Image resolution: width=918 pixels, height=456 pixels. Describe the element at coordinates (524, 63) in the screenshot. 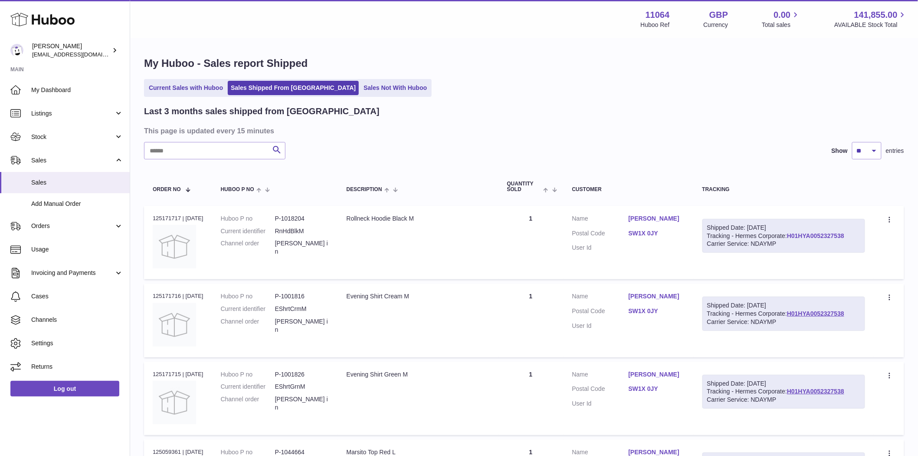

I see `h1: My Huboo - Sales report Shipped` at that location.